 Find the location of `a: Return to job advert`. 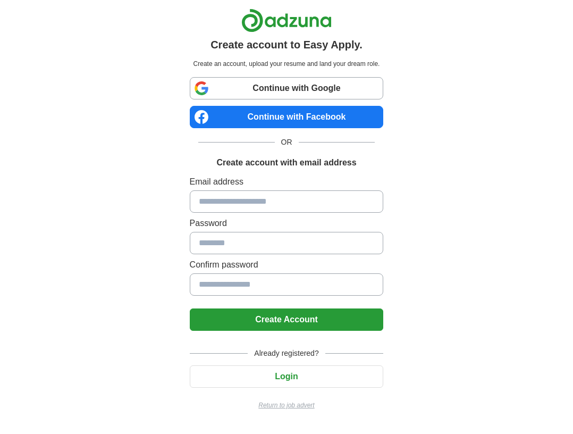

a: Return to job advert is located at coordinates (287, 405).